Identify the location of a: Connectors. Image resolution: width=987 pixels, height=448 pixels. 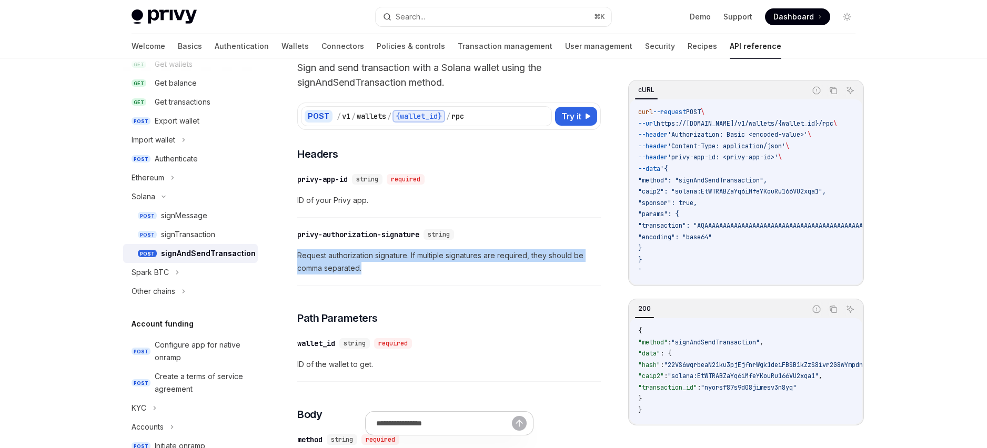
(343, 46).